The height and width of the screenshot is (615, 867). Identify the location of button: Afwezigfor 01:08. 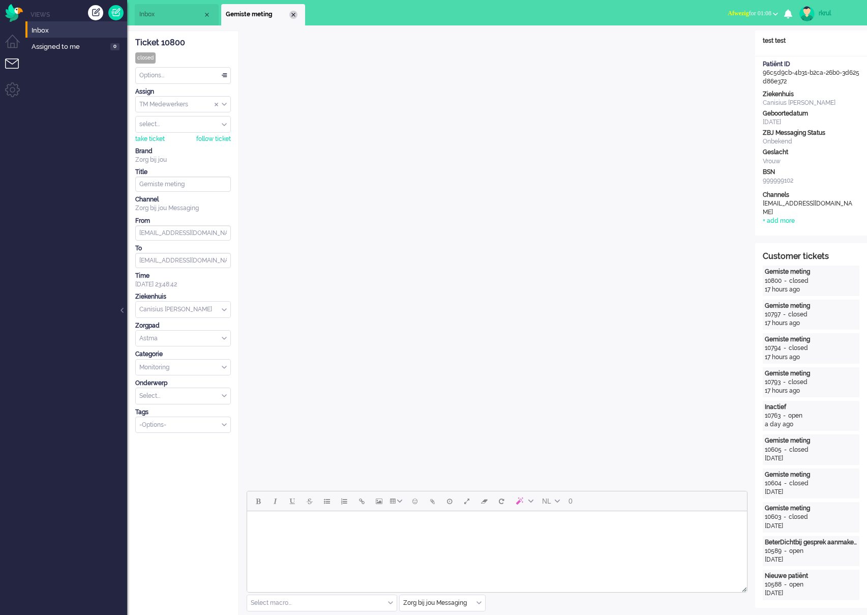
(753, 13).